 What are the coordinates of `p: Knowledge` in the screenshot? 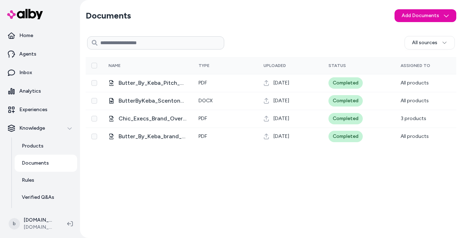 It's located at (32, 128).